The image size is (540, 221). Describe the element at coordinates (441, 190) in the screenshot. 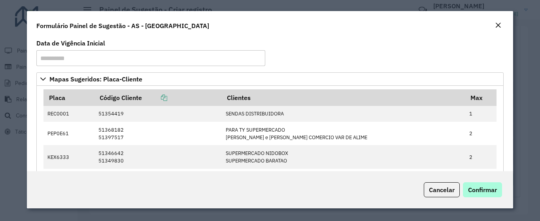

I see `button: Cancelar` at that location.